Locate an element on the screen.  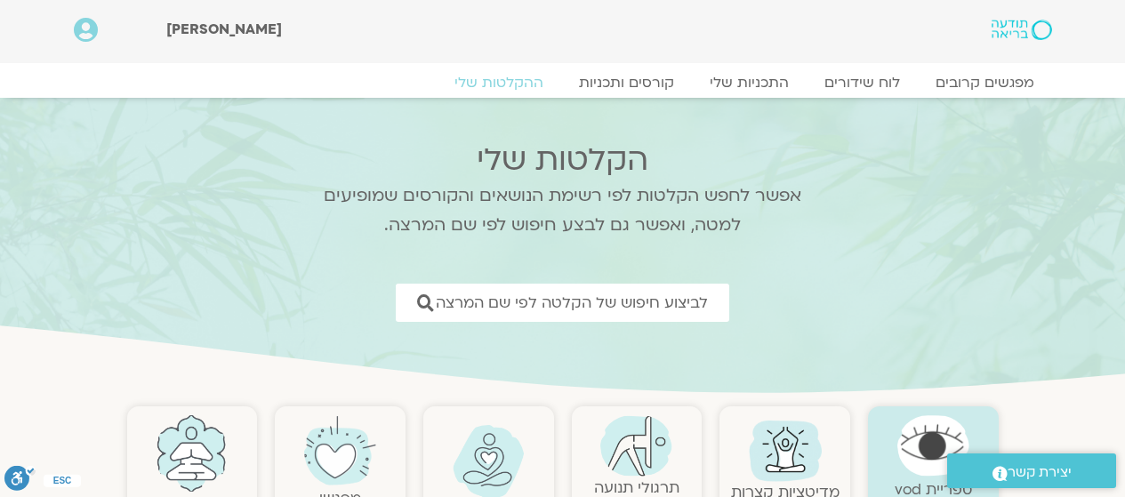
p: אפשר לחפש הקלטות לפי רשימת הנושאים והקורסים שמופיעים למטה, ואפשר גם לבצע חיפוש לפי שם המרצה. is located at coordinates (563, 211).